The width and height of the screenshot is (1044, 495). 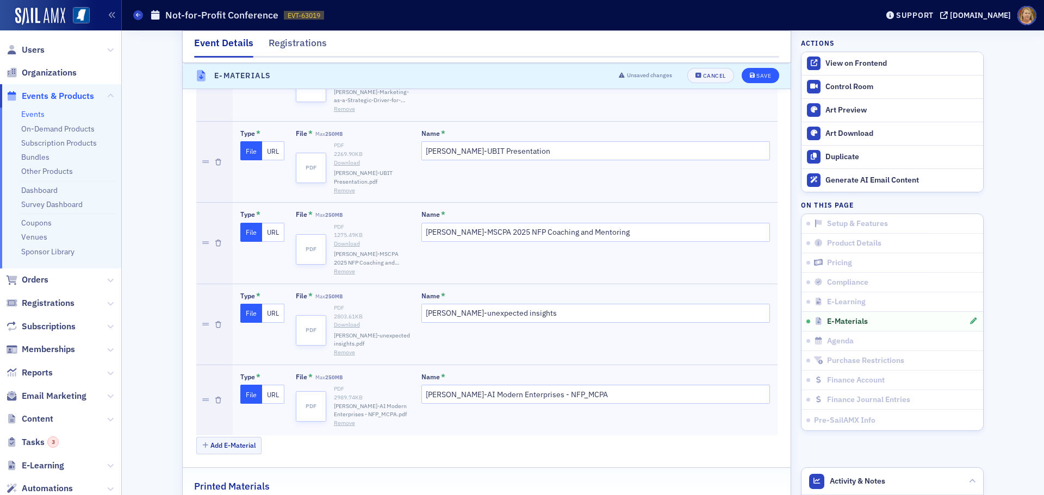 I want to click on a: Control Room, so click(x=892, y=87).